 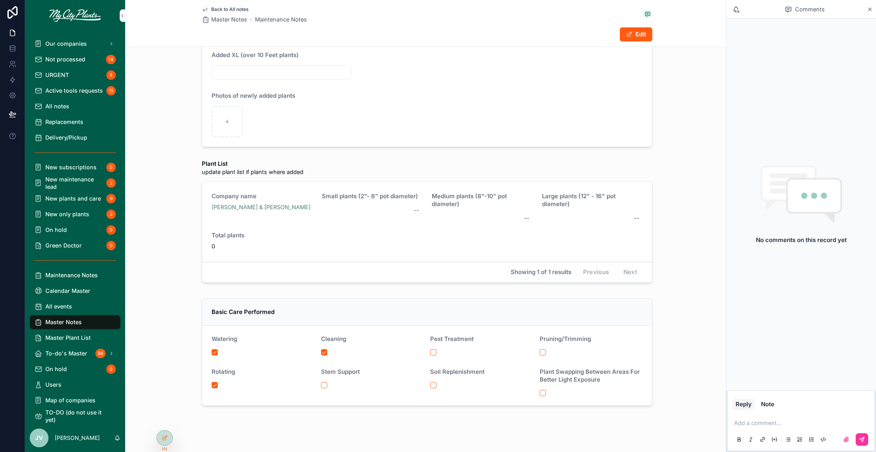 What do you see at coordinates (253, 172) in the screenshot?
I see `span: update plant list if plants where added` at bounding box center [253, 172].